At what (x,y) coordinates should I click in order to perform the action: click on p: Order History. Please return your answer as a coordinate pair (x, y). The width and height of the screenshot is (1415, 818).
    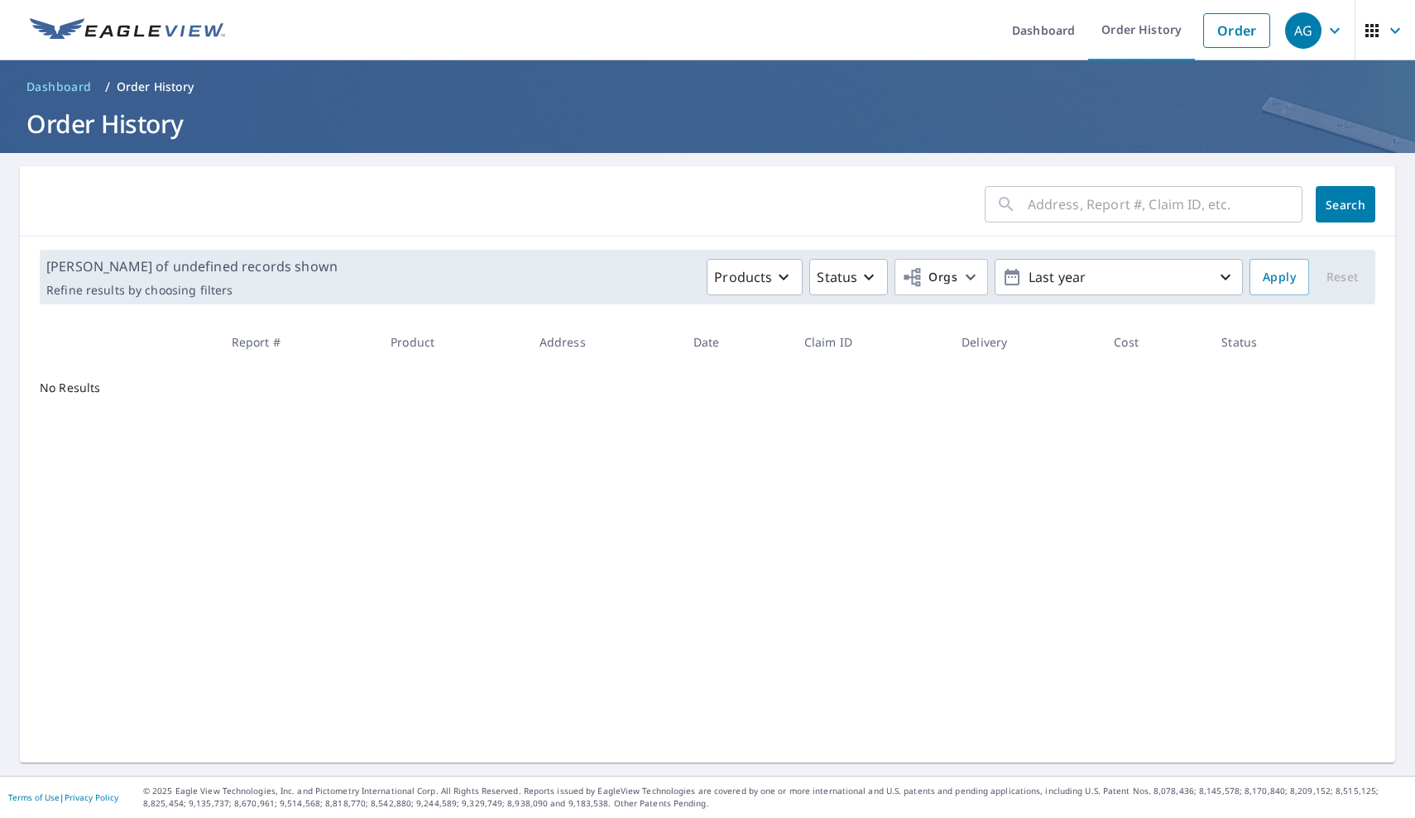
    Looking at the image, I should click on (156, 87).